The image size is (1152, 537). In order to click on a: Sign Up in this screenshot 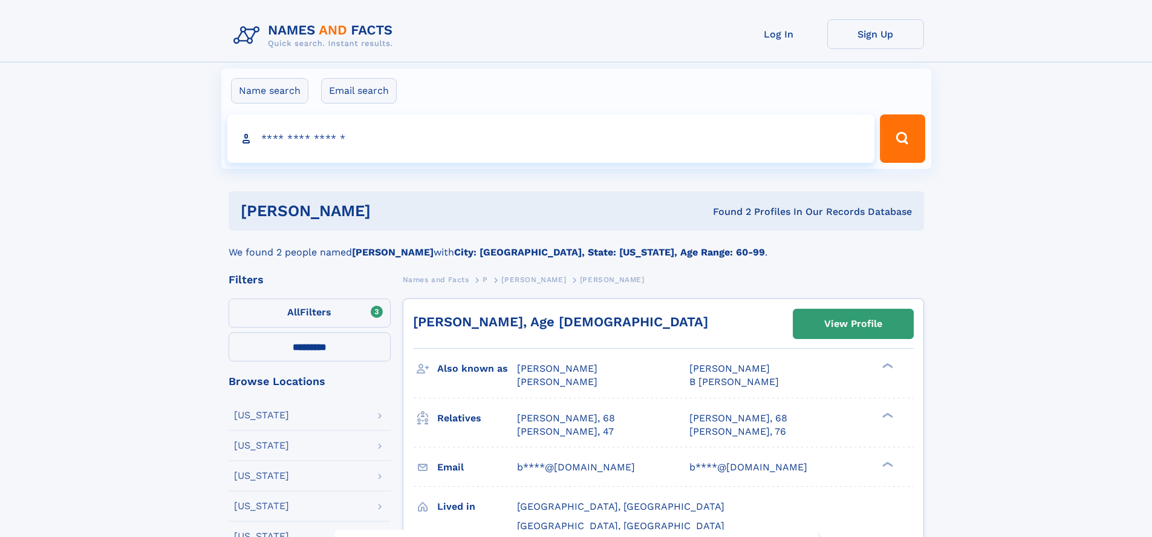, I will do `click(876, 34)`.